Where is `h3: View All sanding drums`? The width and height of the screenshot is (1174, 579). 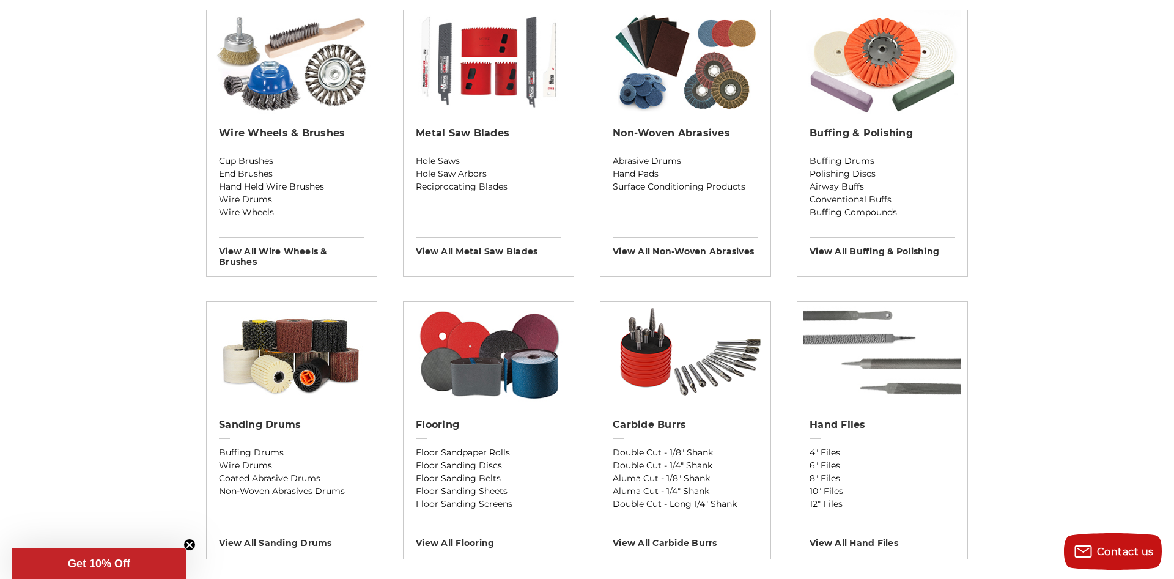
h3: View All sanding drums is located at coordinates (292, 539).